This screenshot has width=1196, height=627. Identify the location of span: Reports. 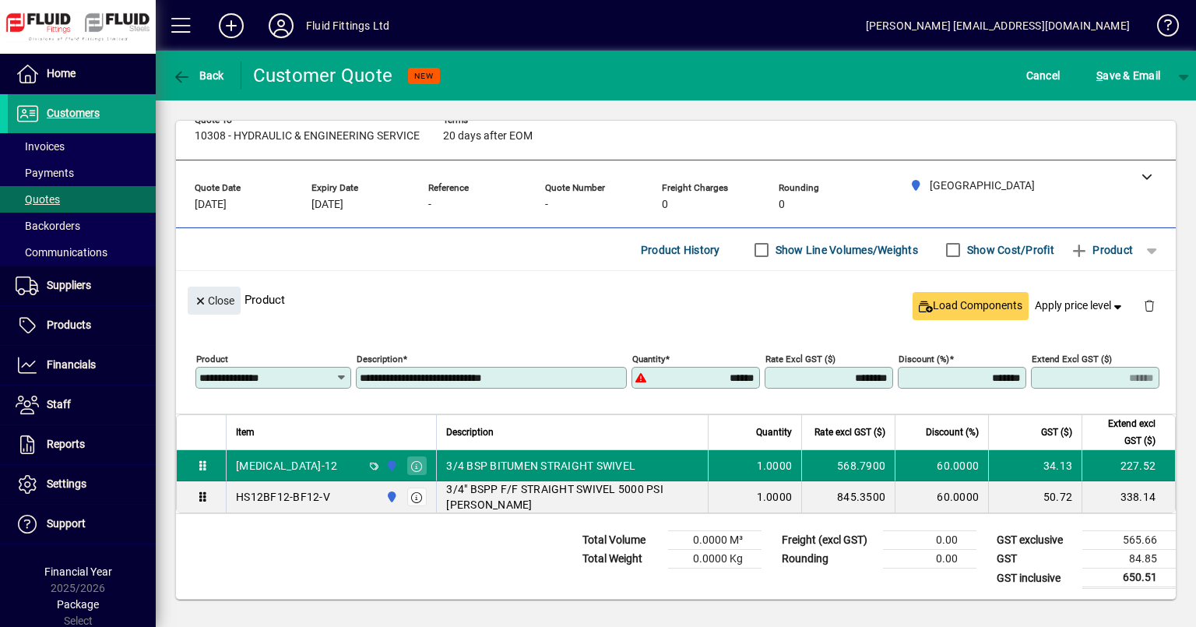
(65, 444).